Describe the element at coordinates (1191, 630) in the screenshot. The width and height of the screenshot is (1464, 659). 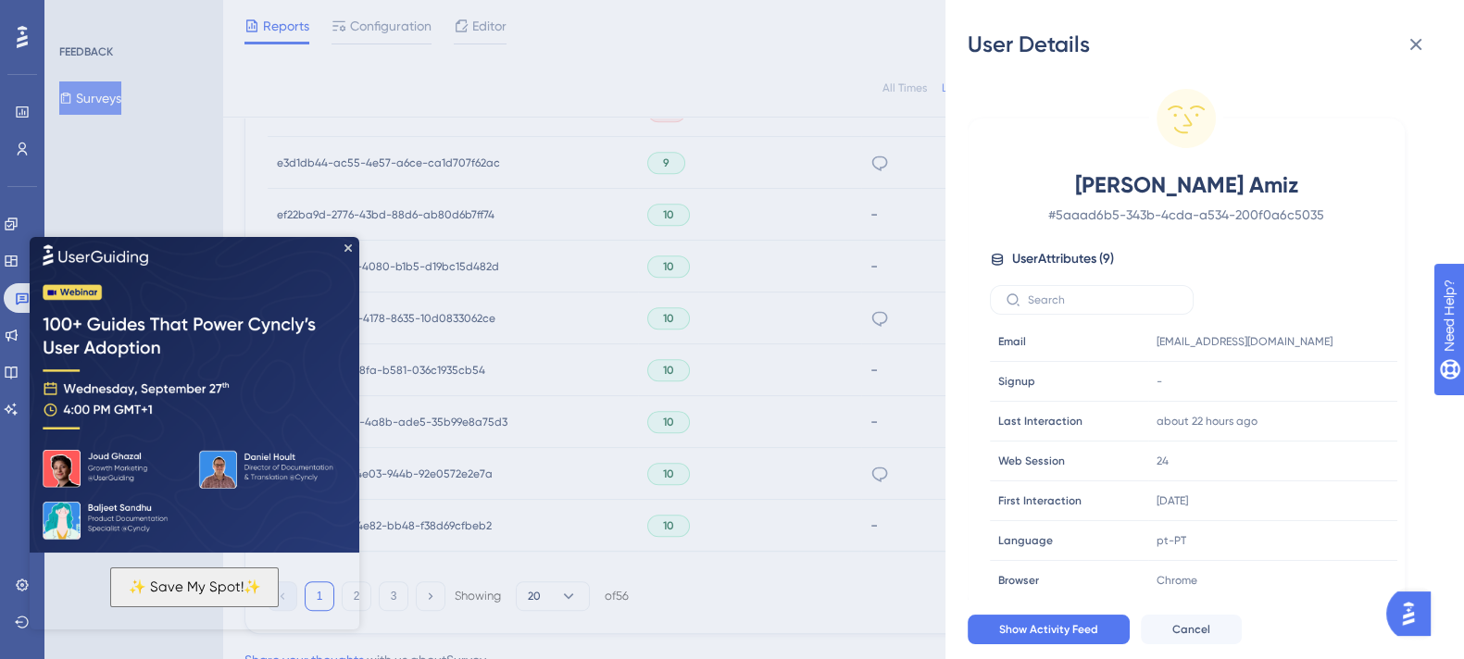
I see `button: Cancel` at that location.